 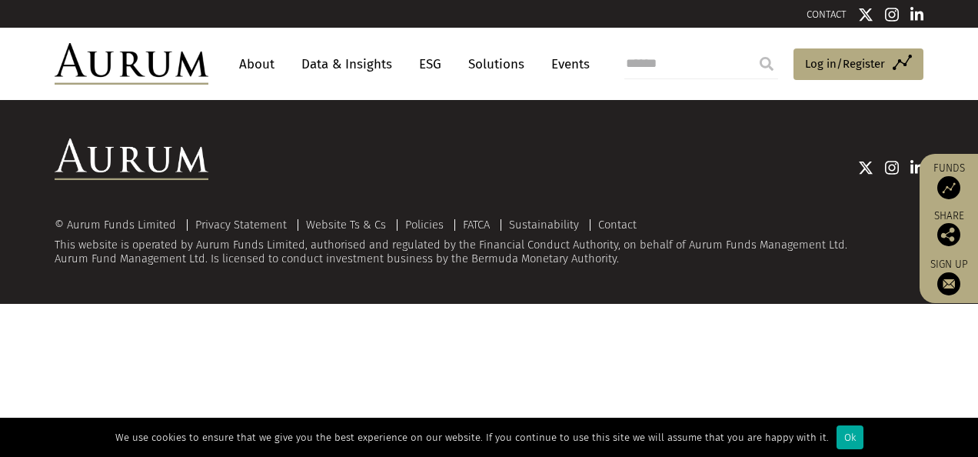 What do you see at coordinates (119, 225) in the screenshot?
I see `div: © Aurum Funds Limited` at bounding box center [119, 225].